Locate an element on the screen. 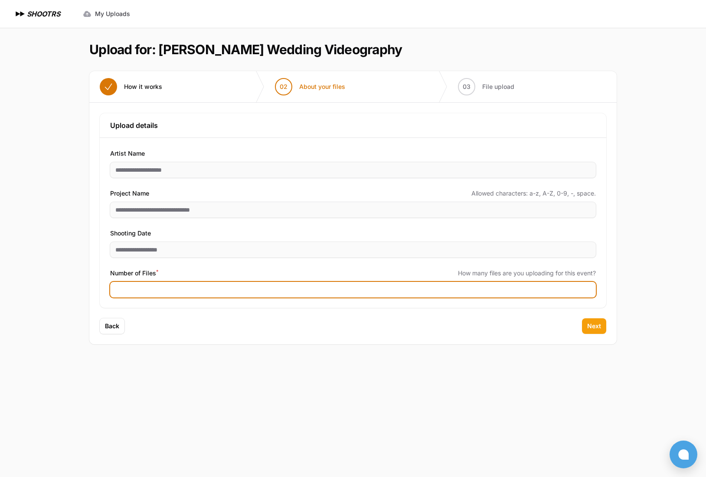 This screenshot has width=706, height=477. span: How many files are you uploading for this event? is located at coordinates (527, 273).